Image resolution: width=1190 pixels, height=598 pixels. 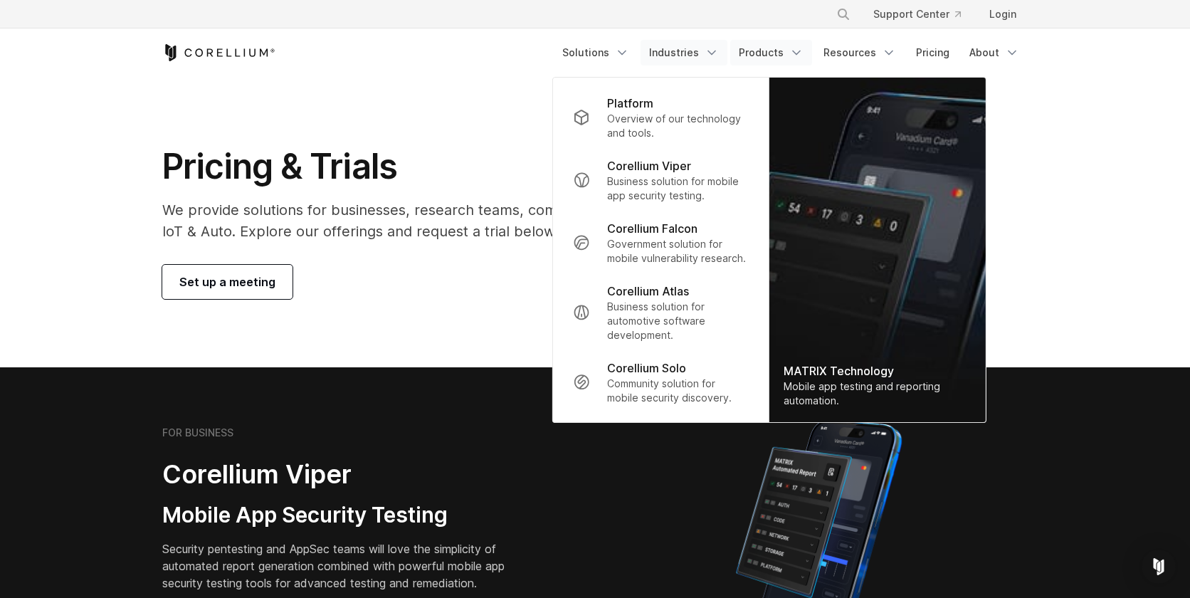 What do you see at coordinates (877, 250) in the screenshot?
I see `a: MATRIX Technology Mobile app testing and reporting automation.` at bounding box center [877, 250].